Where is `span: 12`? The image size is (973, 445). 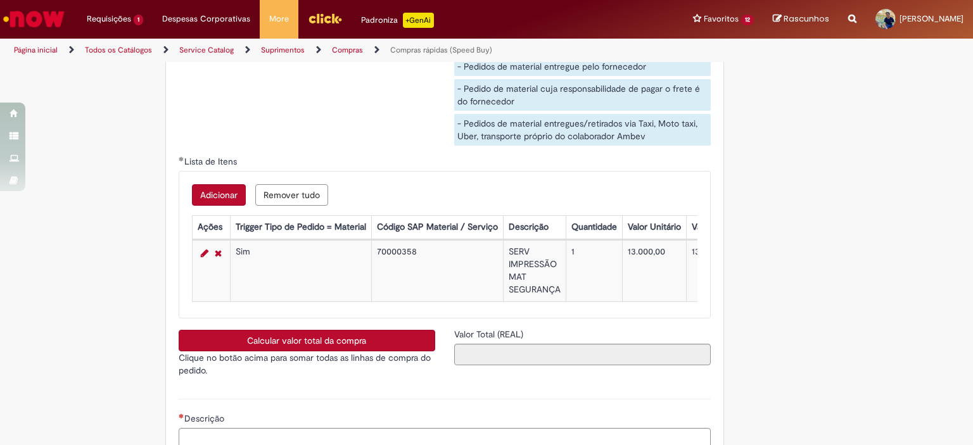
span: 12 is located at coordinates (747, 20).